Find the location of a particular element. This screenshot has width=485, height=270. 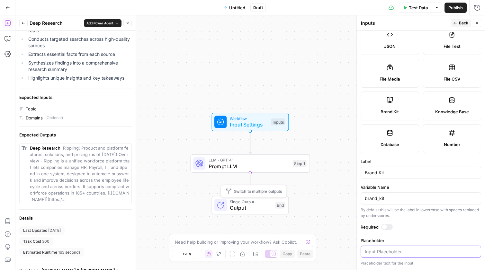

span: Test Data is located at coordinates (418, 8).